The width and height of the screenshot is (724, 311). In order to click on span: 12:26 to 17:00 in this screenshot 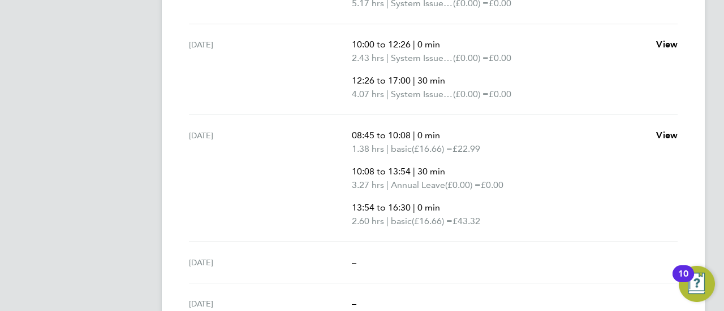, I will do `click(381, 80)`.